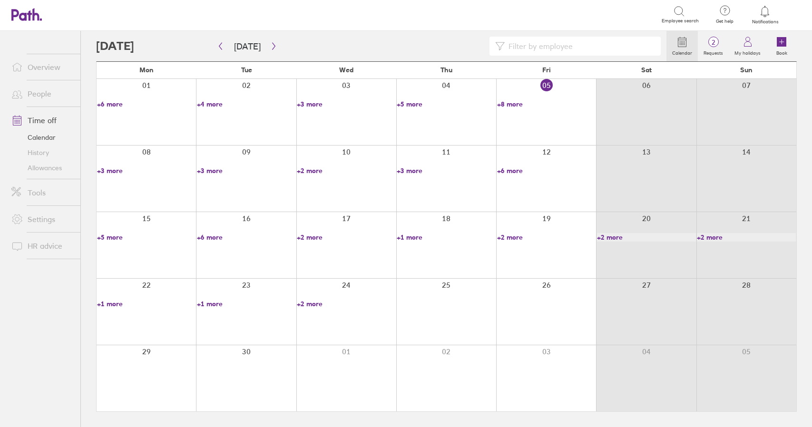 The image size is (812, 427). Describe the element at coordinates (782, 46) in the screenshot. I see `a: Book` at that location.